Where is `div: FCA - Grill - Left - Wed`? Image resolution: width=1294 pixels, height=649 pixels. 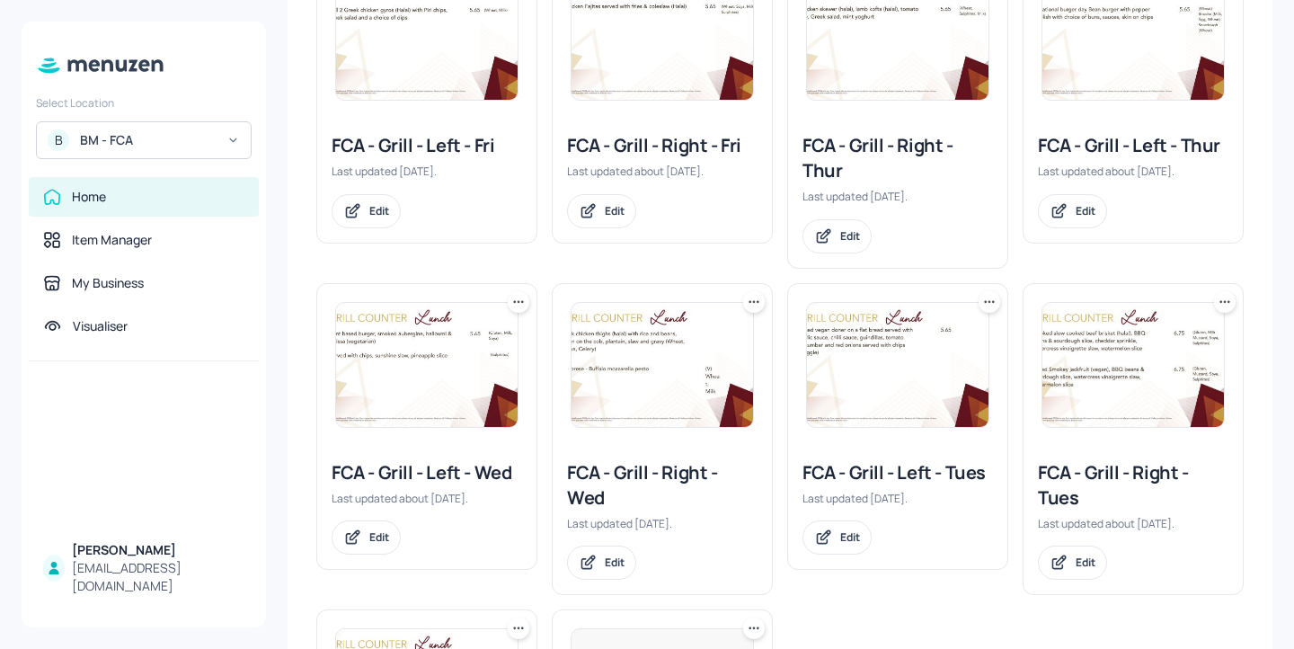
div: FCA - Grill - Left - Wed is located at coordinates (427, 473).